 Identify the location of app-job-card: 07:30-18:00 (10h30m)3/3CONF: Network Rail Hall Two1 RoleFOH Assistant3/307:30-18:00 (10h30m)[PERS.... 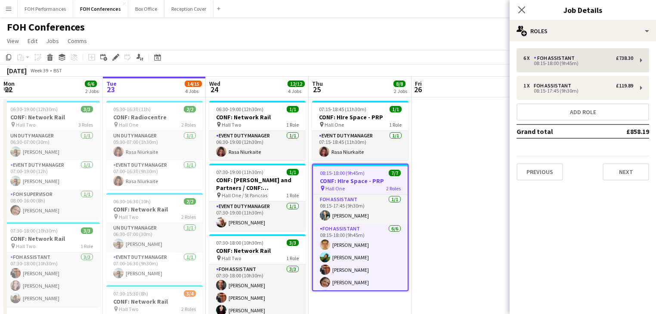
(52, 264).